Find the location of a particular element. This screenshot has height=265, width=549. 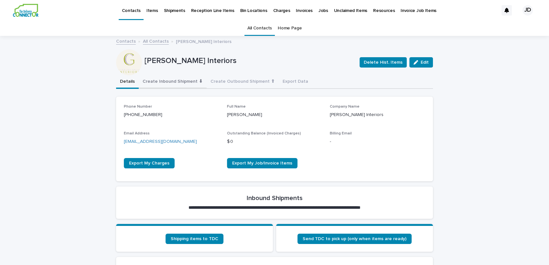

button: Create Outbound Shipment ⬆ is located at coordinates (243, 82).